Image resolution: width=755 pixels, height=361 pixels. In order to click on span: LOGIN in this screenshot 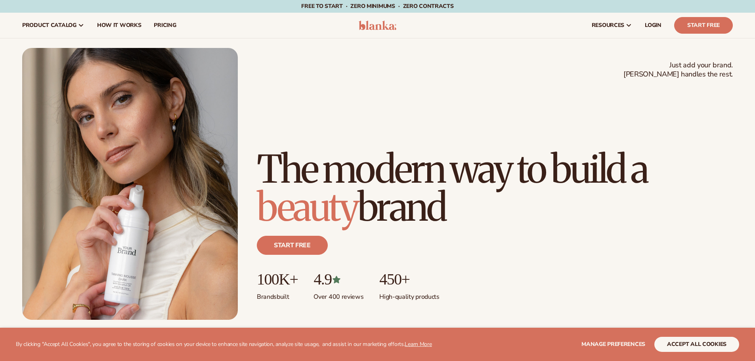, I will do `click(653, 25)`.